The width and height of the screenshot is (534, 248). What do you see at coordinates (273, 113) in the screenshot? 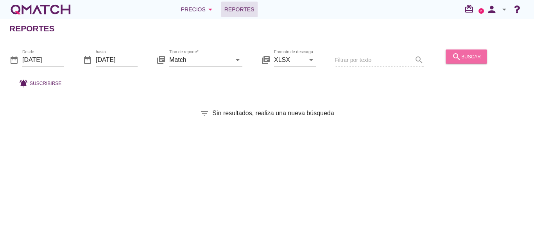
I see `span: Sin resultados, realiza una nueva búsqueda` at bounding box center [273, 113].